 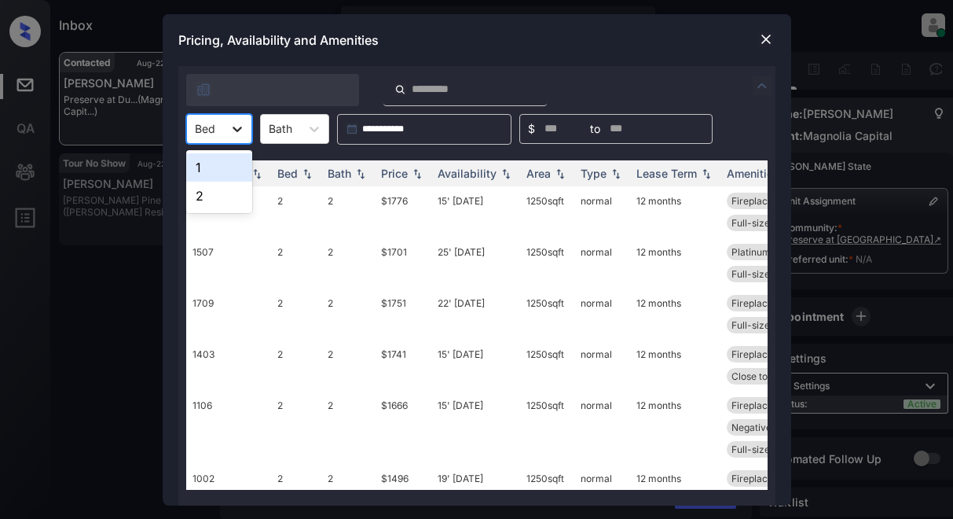 What do you see at coordinates (769, 251) in the screenshot?
I see `span: Platinum - 2 Be...` at bounding box center [769, 251].